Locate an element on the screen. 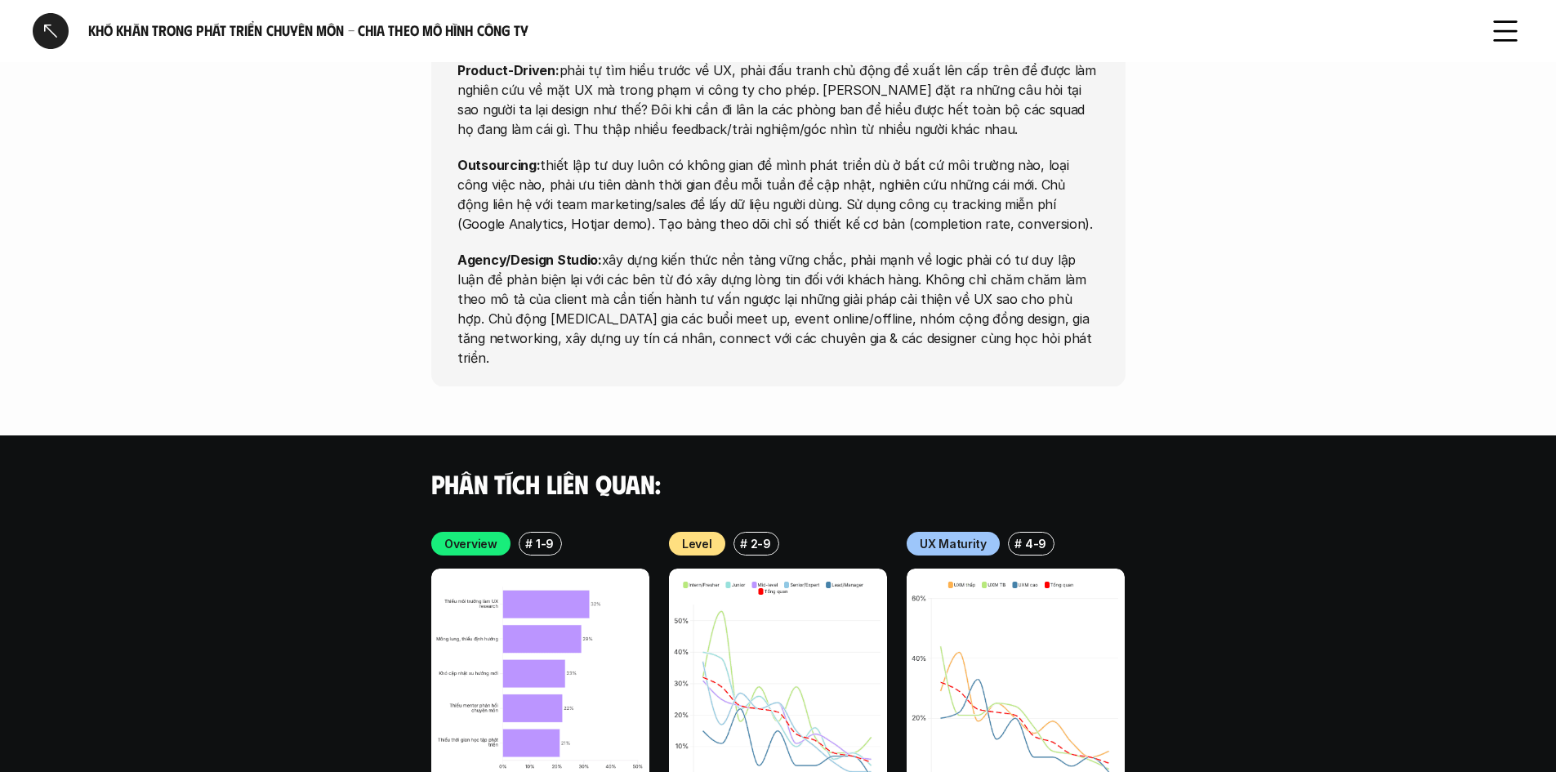 Image resolution: width=1556 pixels, height=772 pixels. strong: Product-Driven: is located at coordinates (508, 69).